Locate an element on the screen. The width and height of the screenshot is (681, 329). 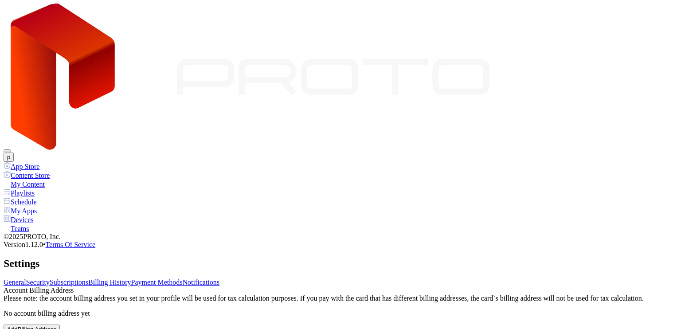
a: Billing History is located at coordinates (110, 282).